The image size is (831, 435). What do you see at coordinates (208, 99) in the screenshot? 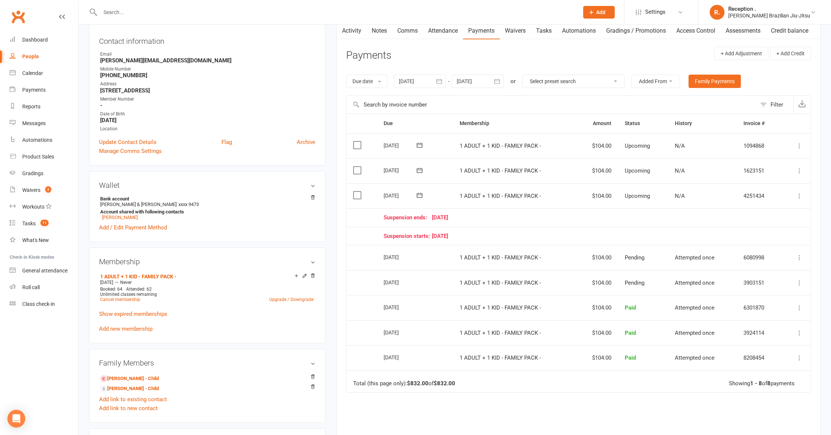
I see `div: Member Number` at bounding box center [208, 99].